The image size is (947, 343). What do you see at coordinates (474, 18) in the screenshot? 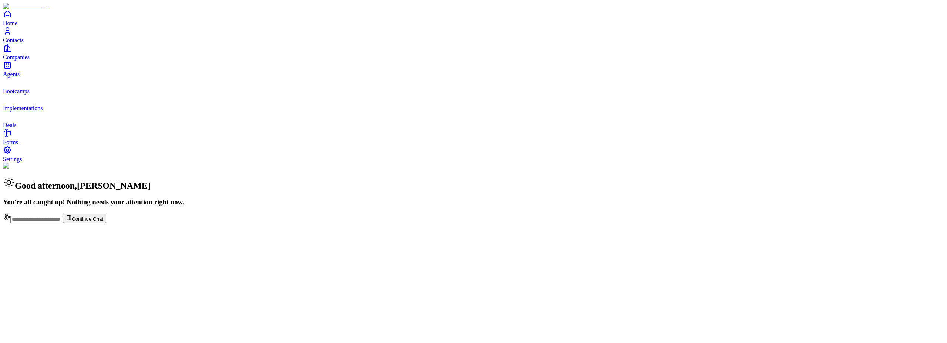
I see `a: Home` at bounding box center [474, 18].